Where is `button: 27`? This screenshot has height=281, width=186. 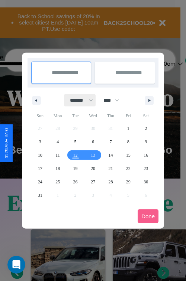 button: 27 is located at coordinates (92, 182).